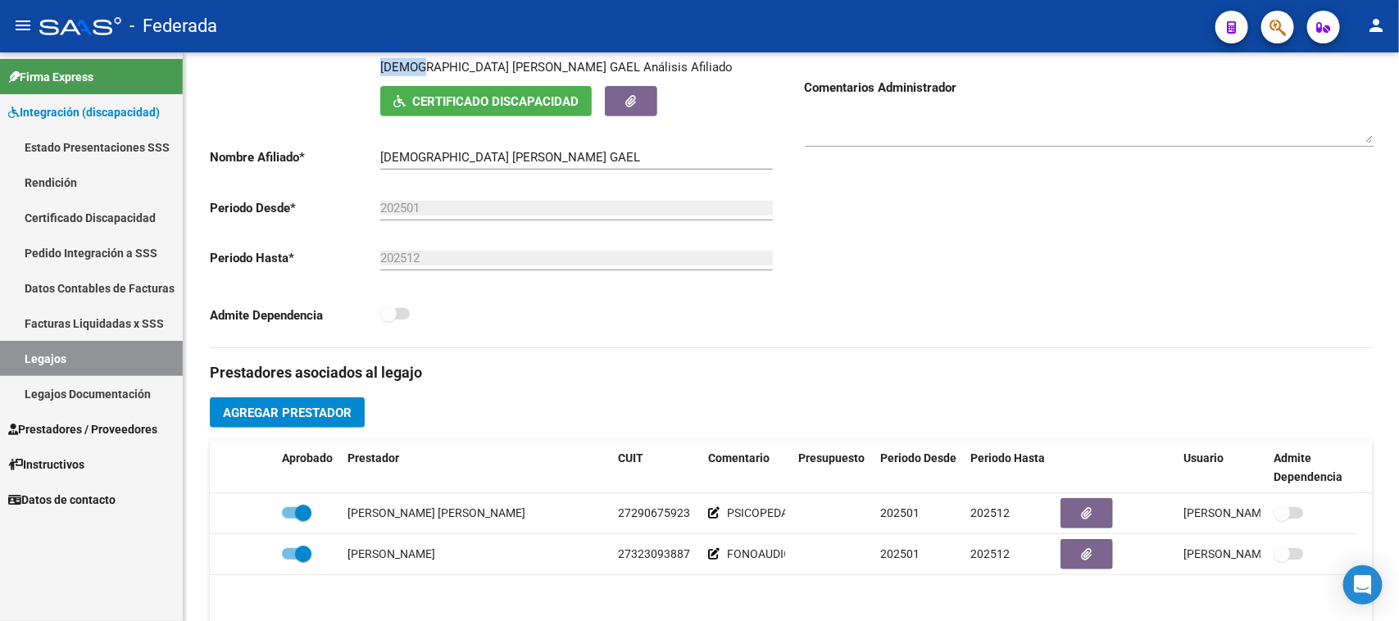 This screenshot has width=1399, height=621. Describe the element at coordinates (688, 67) in the screenshot. I see `div: Análisis Afiliado` at that location.